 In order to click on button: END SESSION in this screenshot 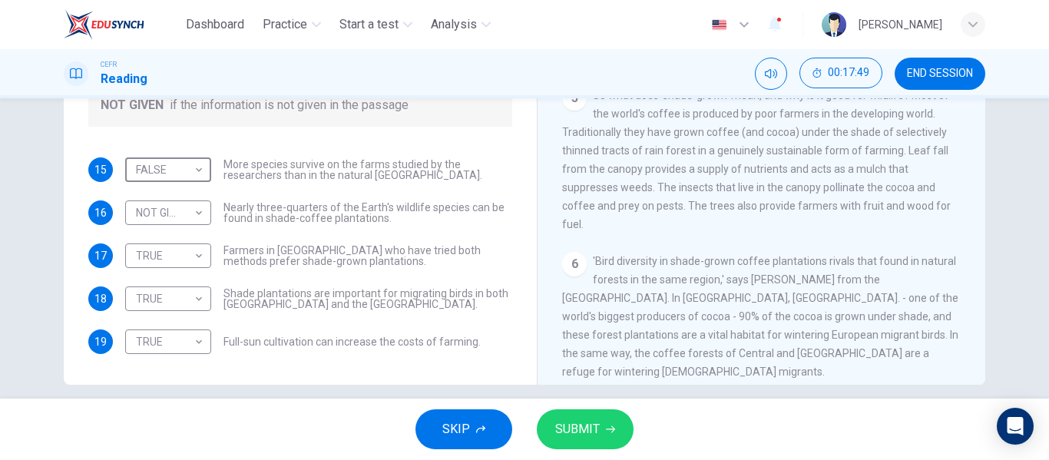, I will do `click(940, 74)`.